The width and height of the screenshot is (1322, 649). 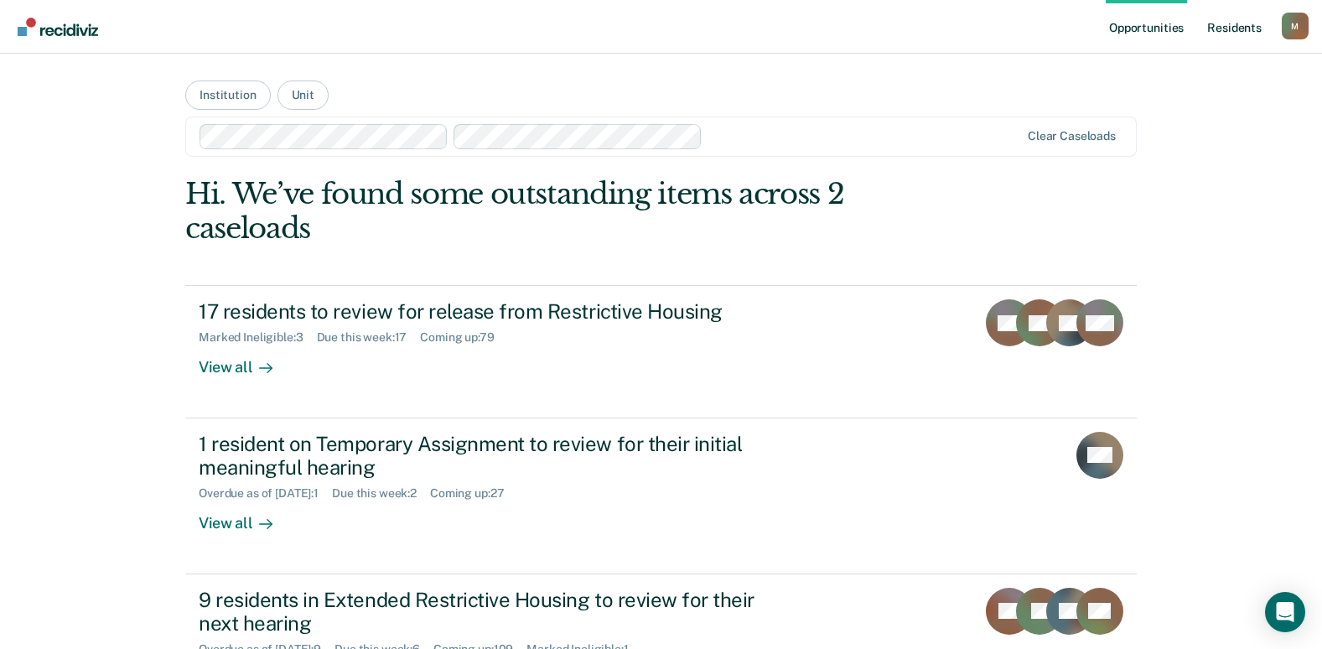 I want to click on div: Due this week : 17, so click(x=369, y=337).